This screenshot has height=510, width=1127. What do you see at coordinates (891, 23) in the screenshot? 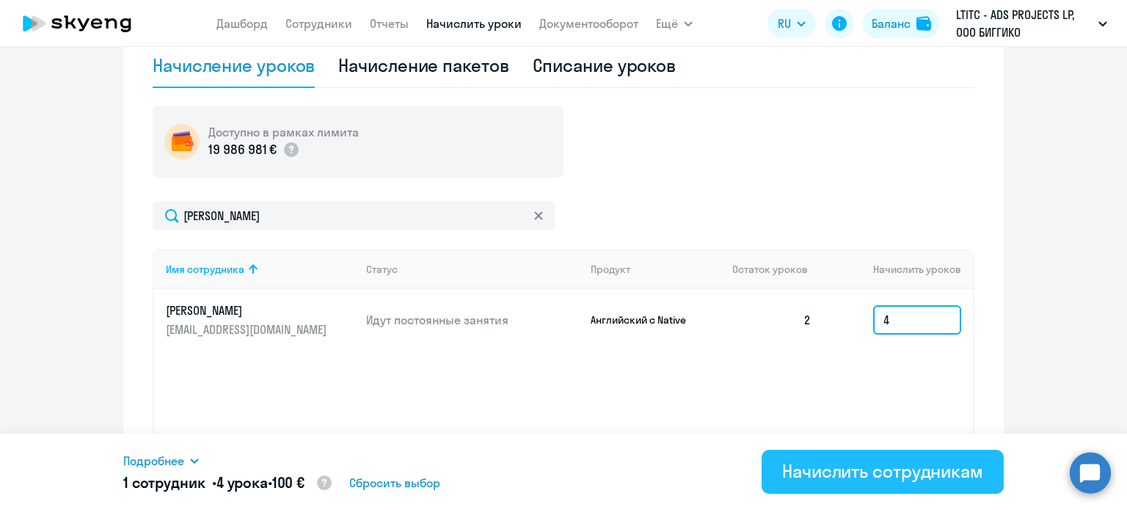
I see `div: Баланс` at bounding box center [891, 23].